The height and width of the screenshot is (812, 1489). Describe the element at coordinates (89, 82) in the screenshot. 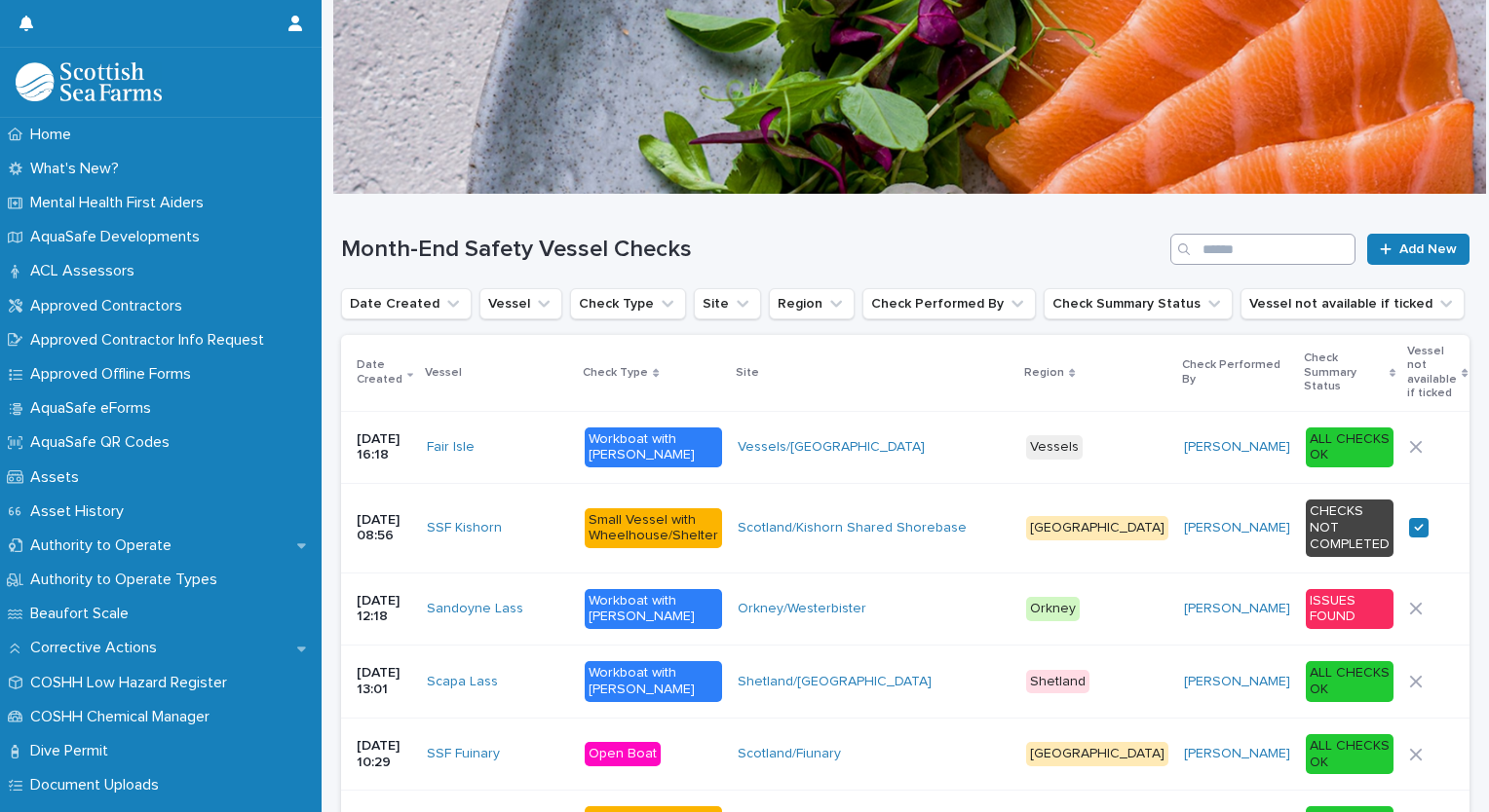

I see `img: bPIBxiqnSb2ggTQWdOVV` at that location.